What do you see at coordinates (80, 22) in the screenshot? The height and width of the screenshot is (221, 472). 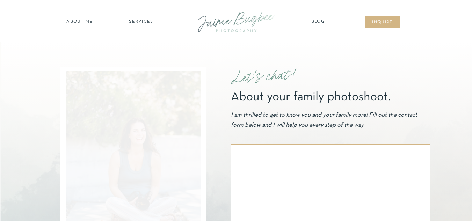 I see `a: about ME` at bounding box center [80, 22].